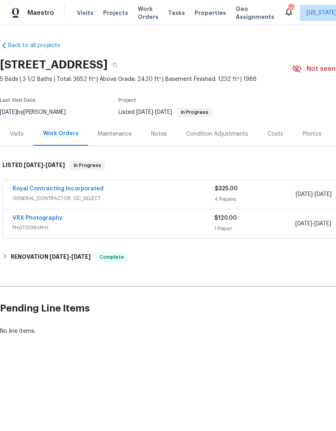  I want to click on span: PHOTOGRAPHY, so click(113, 228).